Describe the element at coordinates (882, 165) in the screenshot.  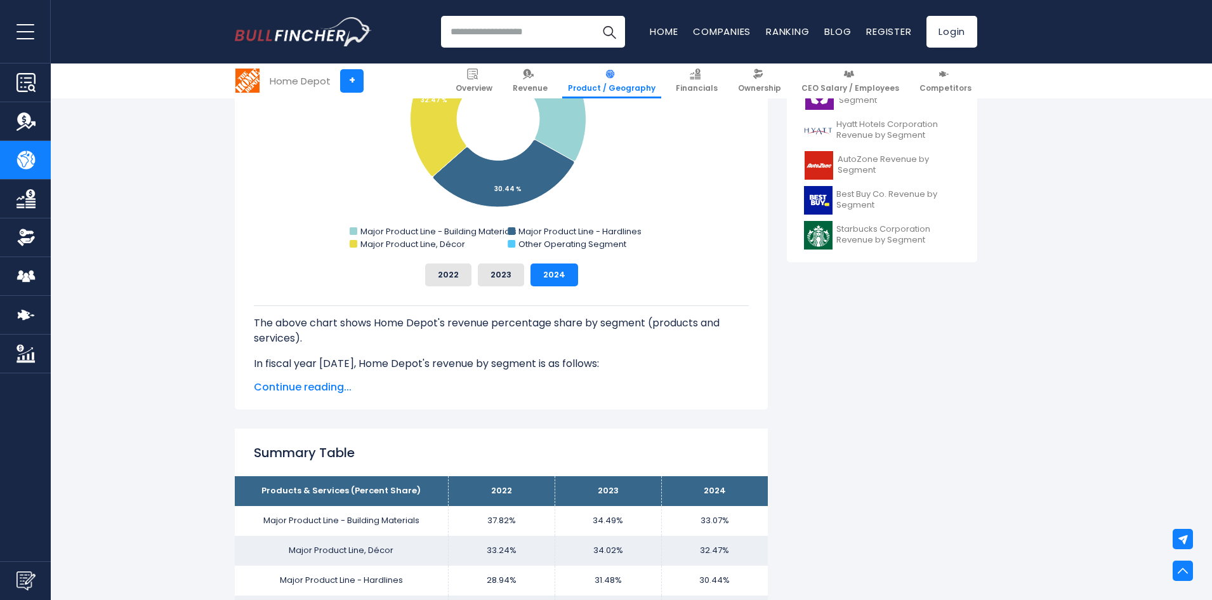
I see `a: AutoZone Revenue by Segment` at that location.